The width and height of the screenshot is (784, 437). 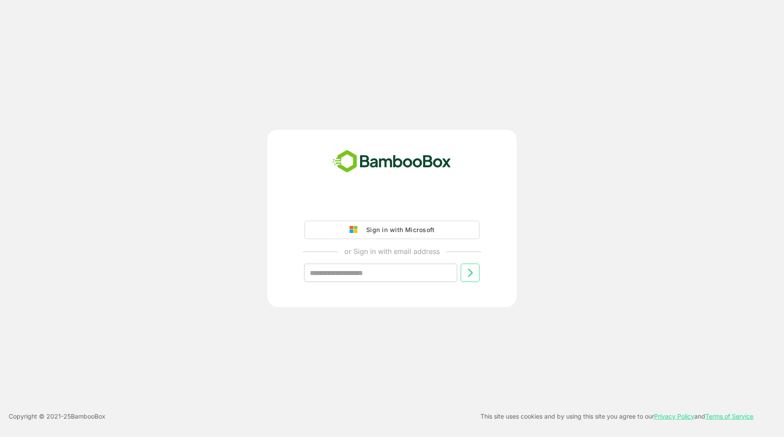 What do you see at coordinates (398, 230) in the screenshot?
I see `div: Sign in with Microsoft` at bounding box center [398, 230].